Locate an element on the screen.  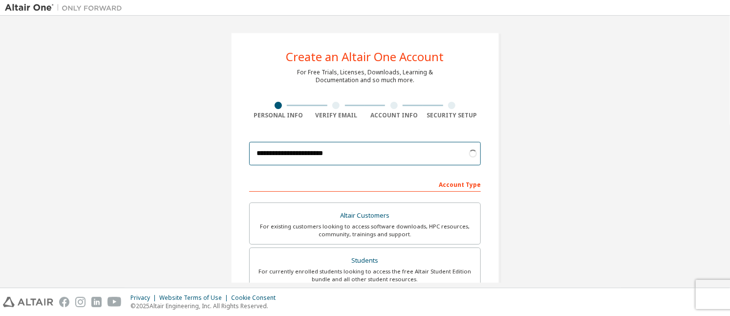
img: altair_logo.svg is located at coordinates (28, 302).